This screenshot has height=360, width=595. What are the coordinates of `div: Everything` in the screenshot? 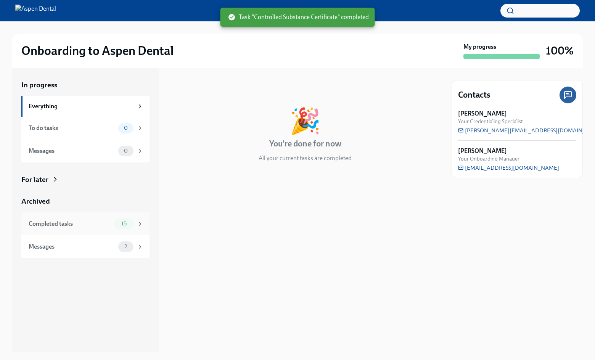 It's located at (81, 106).